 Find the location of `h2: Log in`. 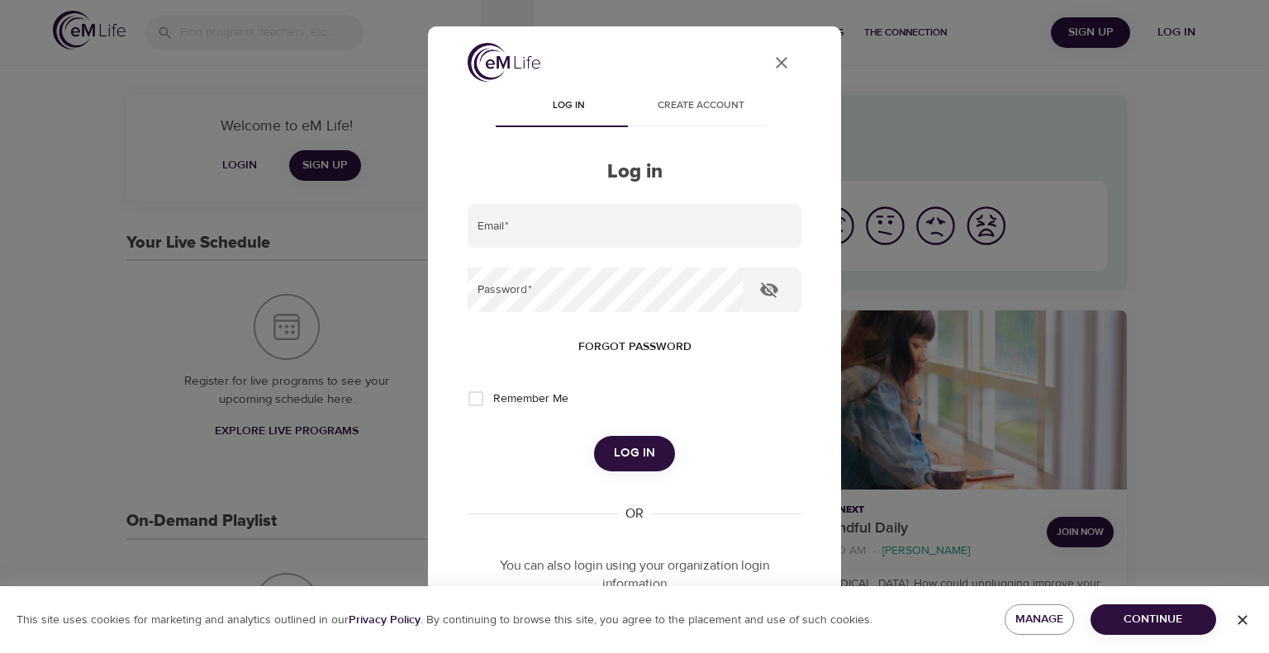

h2: Log in is located at coordinates (634, 172).